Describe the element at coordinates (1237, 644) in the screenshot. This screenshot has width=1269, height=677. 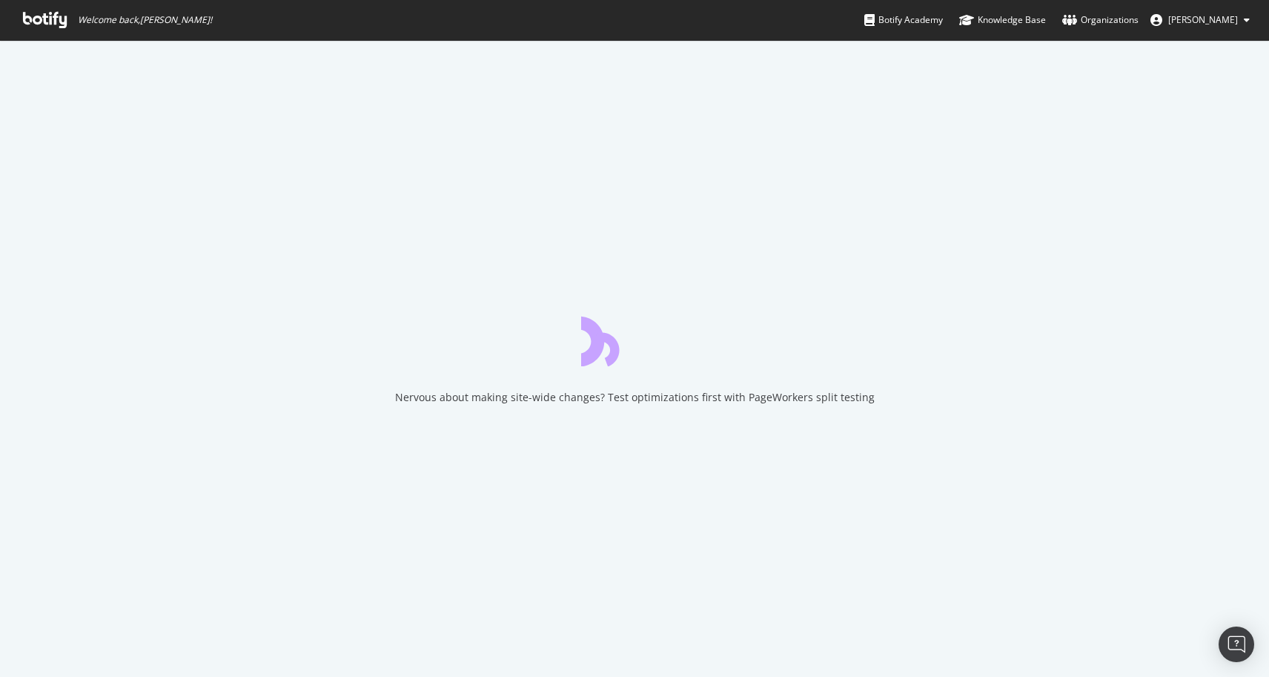
I see `div: Open Intercom Messenger` at that location.